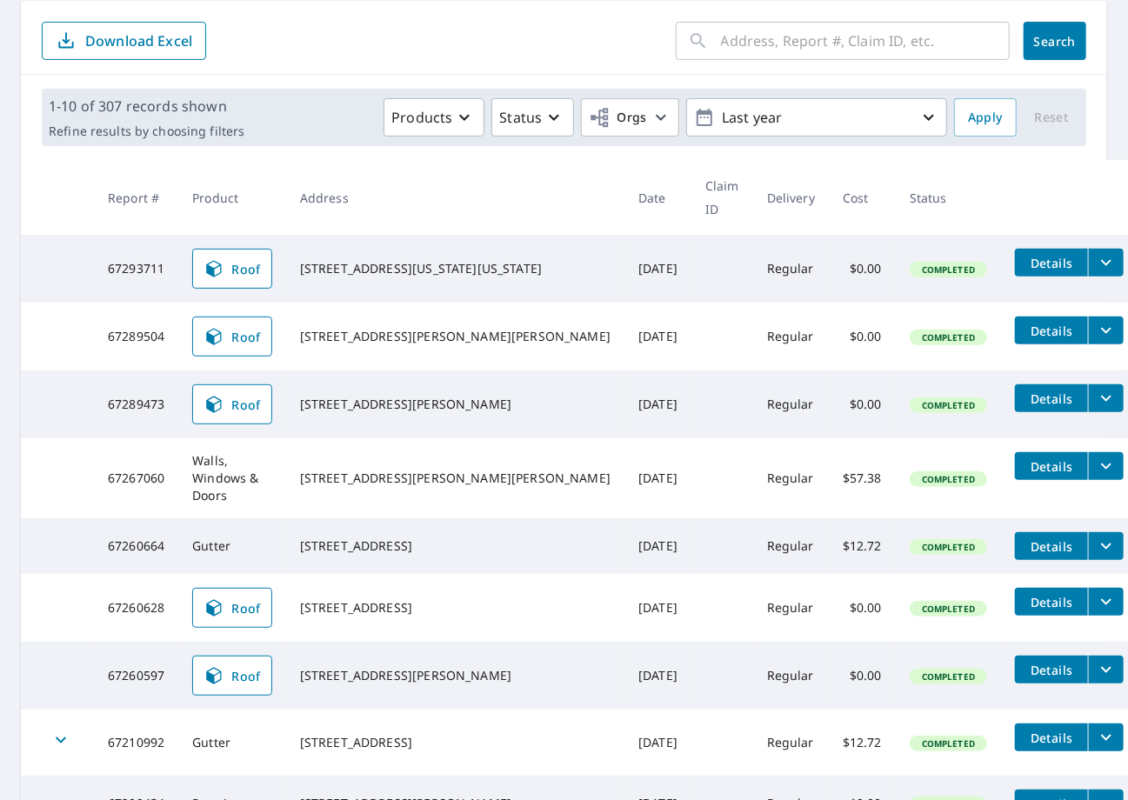 Image resolution: width=1128 pixels, height=800 pixels. Describe the element at coordinates (1052, 738) in the screenshot. I see `button: detailsBtn-67210992` at that location.